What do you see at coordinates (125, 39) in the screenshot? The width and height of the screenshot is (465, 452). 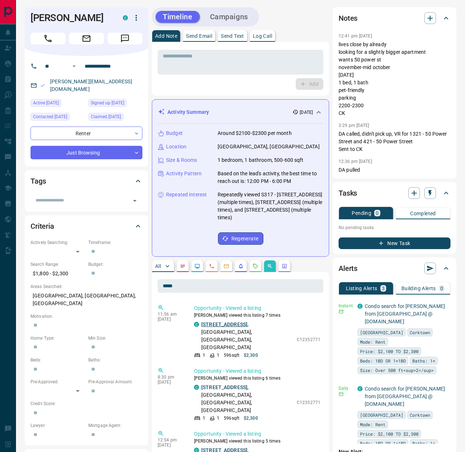 I see `span: Message` at bounding box center [125, 39].